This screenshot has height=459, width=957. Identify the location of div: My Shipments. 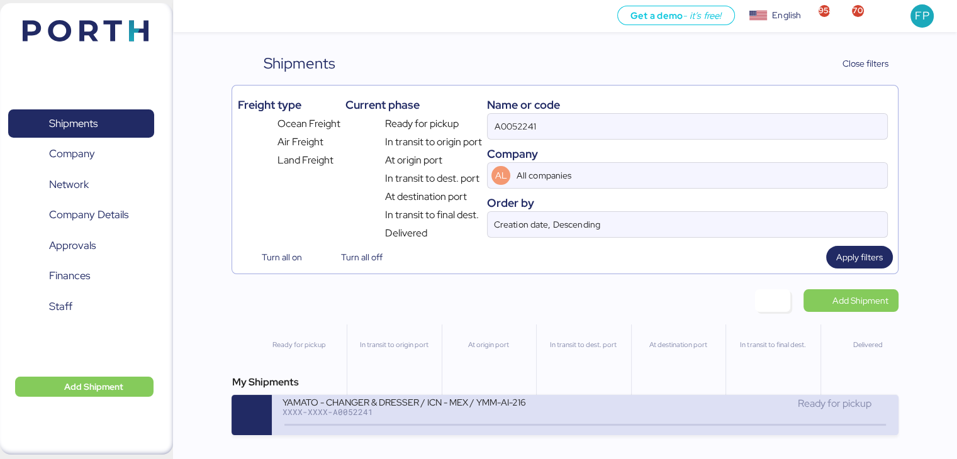
(565, 383).